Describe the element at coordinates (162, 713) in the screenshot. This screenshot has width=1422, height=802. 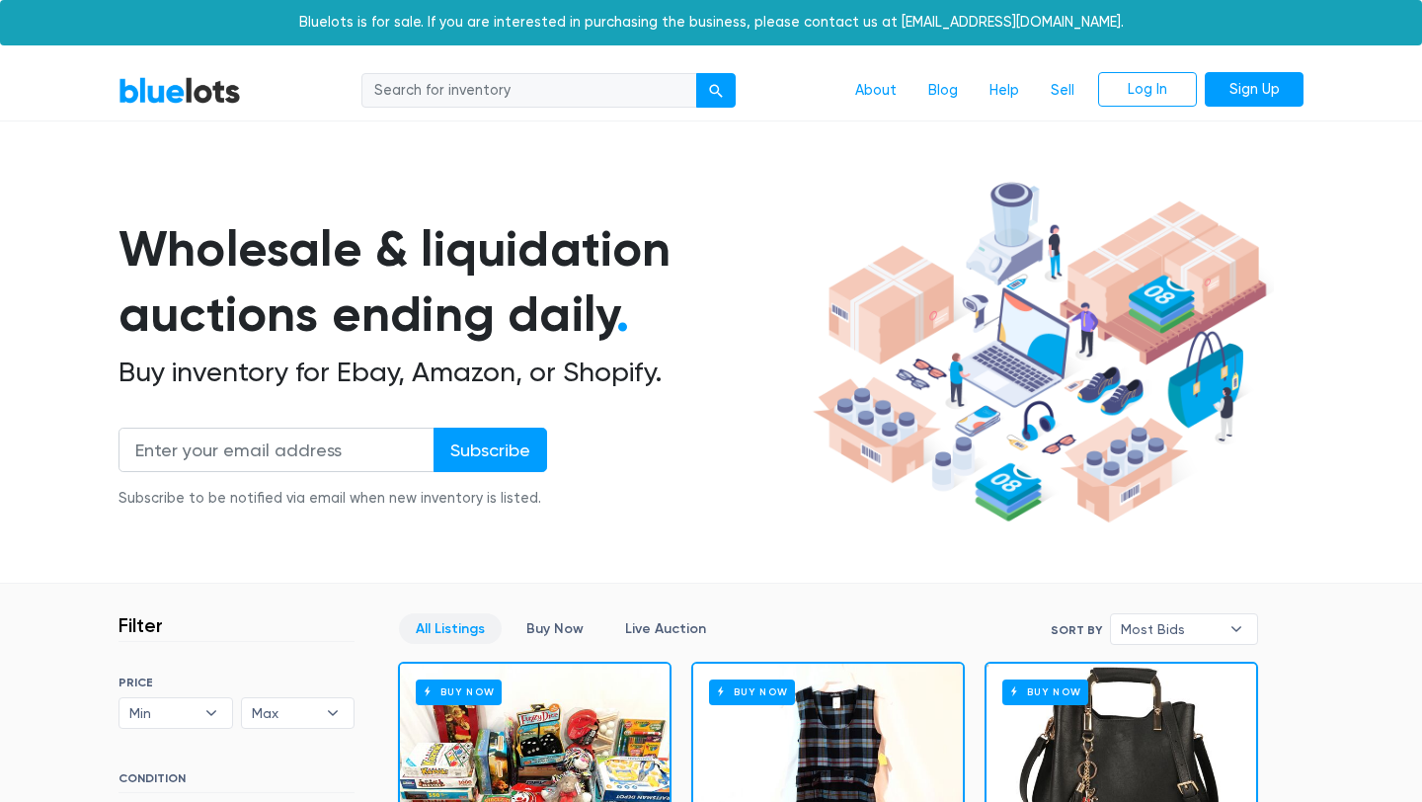
I see `span: Min` at that location.